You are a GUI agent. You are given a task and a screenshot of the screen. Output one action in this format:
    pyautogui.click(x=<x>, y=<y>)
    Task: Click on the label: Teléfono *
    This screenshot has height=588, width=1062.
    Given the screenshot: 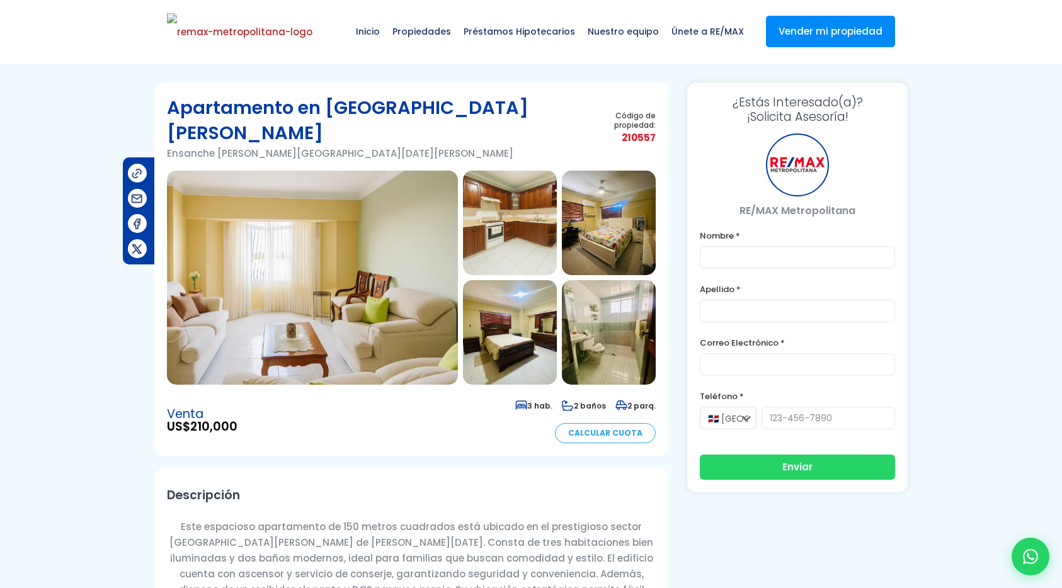 What is the action you would take?
    pyautogui.click(x=797, y=396)
    